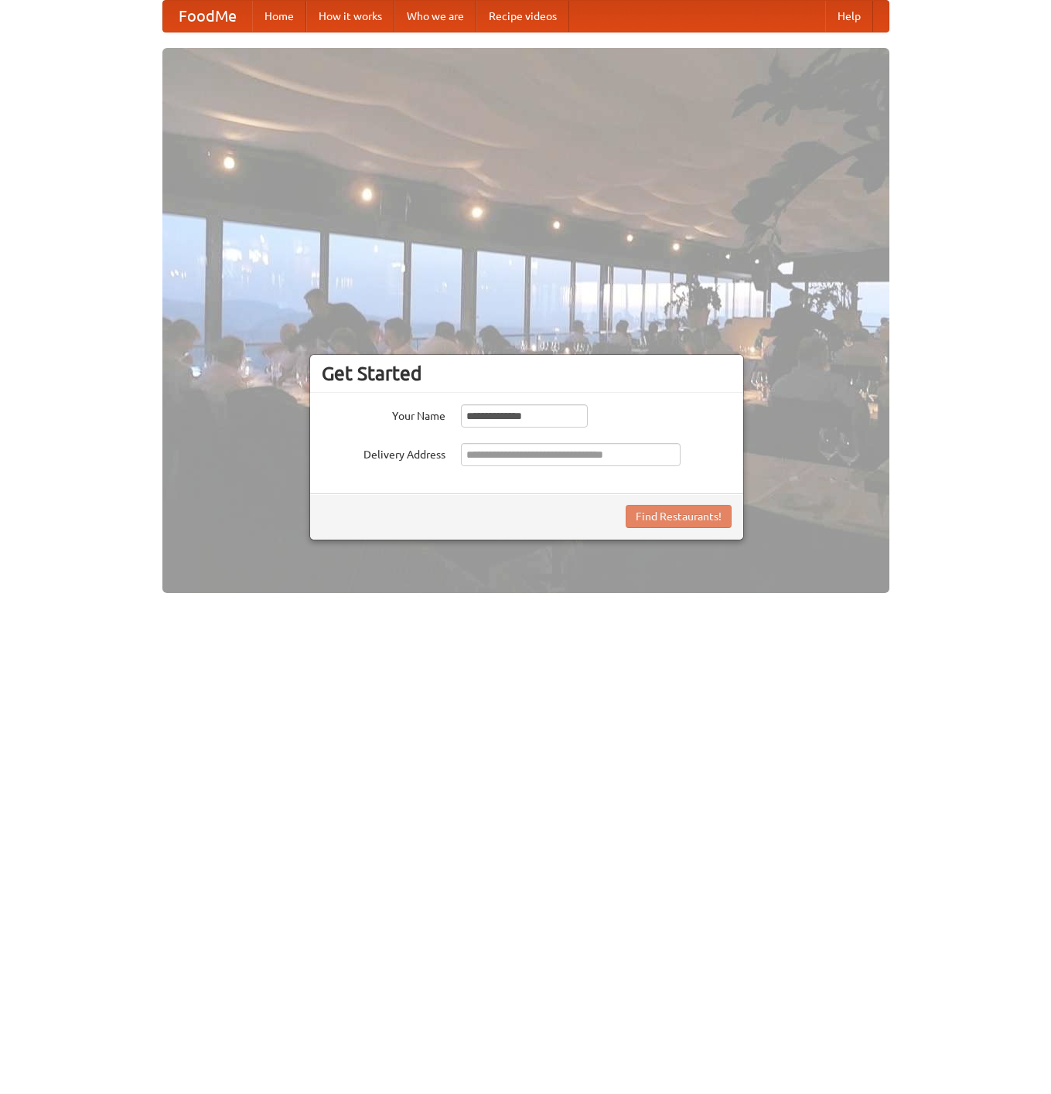 This screenshot has width=1051, height=1094. I want to click on a: Home, so click(279, 16).